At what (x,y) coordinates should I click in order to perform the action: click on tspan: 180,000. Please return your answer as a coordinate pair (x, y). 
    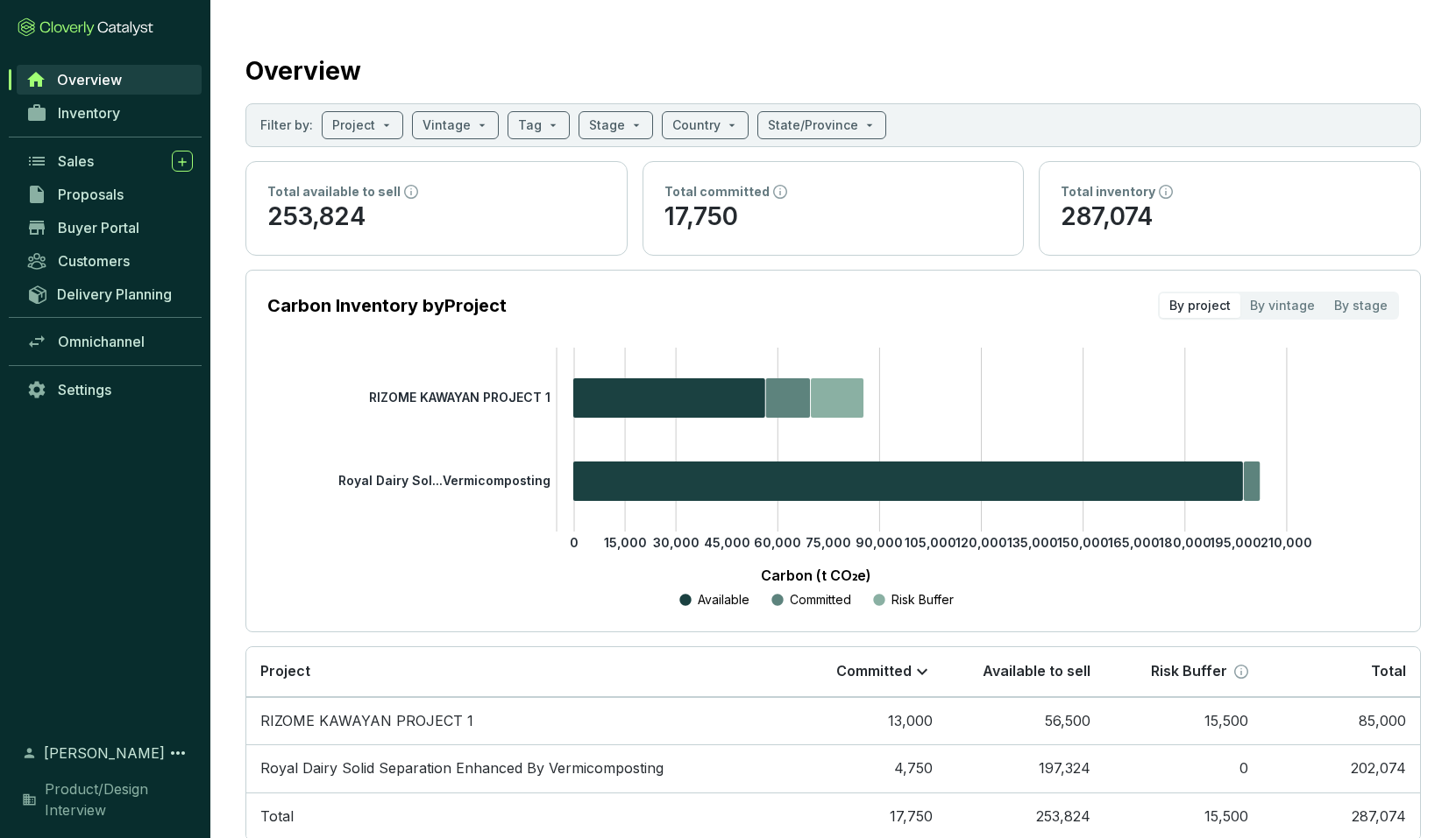
    Looking at the image, I should click on (1185, 542).